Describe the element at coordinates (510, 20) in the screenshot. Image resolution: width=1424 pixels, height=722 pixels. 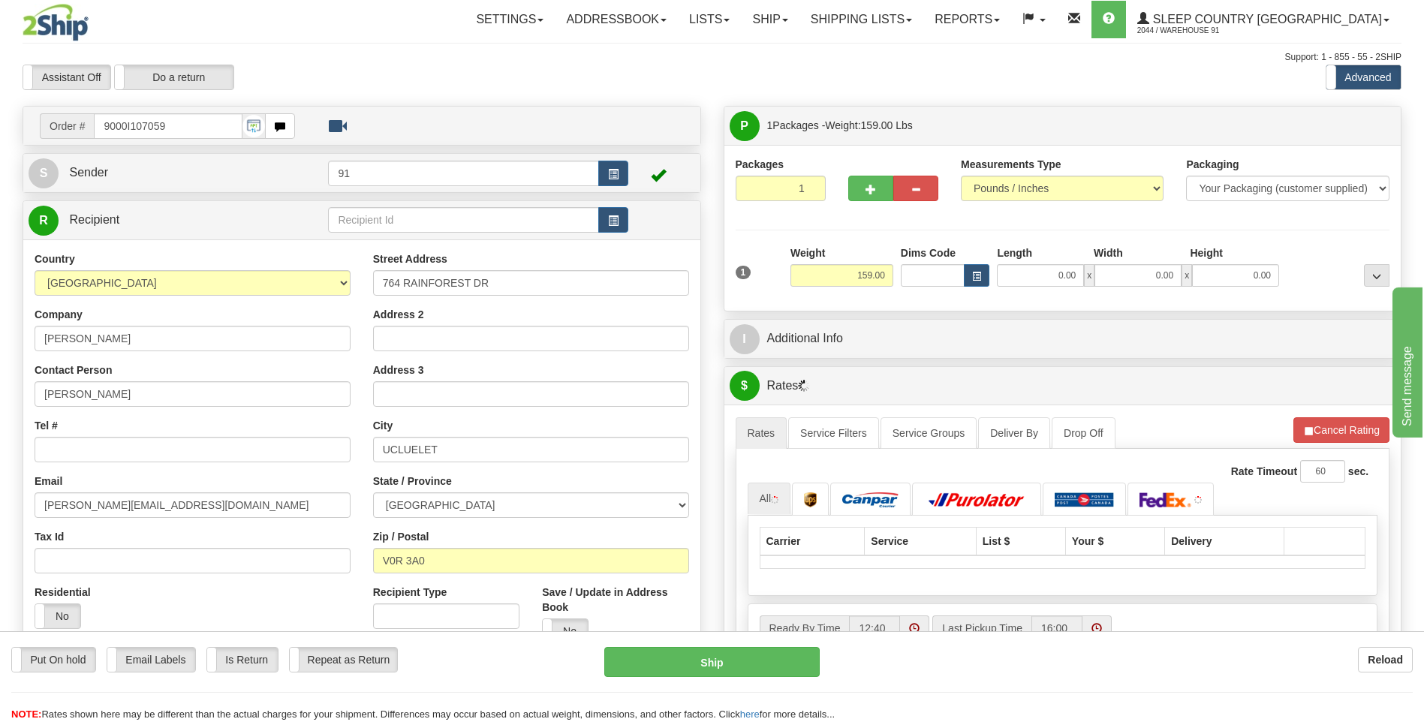
I see `a: Settings` at that location.